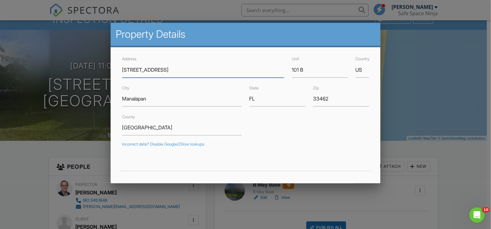 This screenshot has height=229, width=491. I want to click on label: Country, so click(363, 59).